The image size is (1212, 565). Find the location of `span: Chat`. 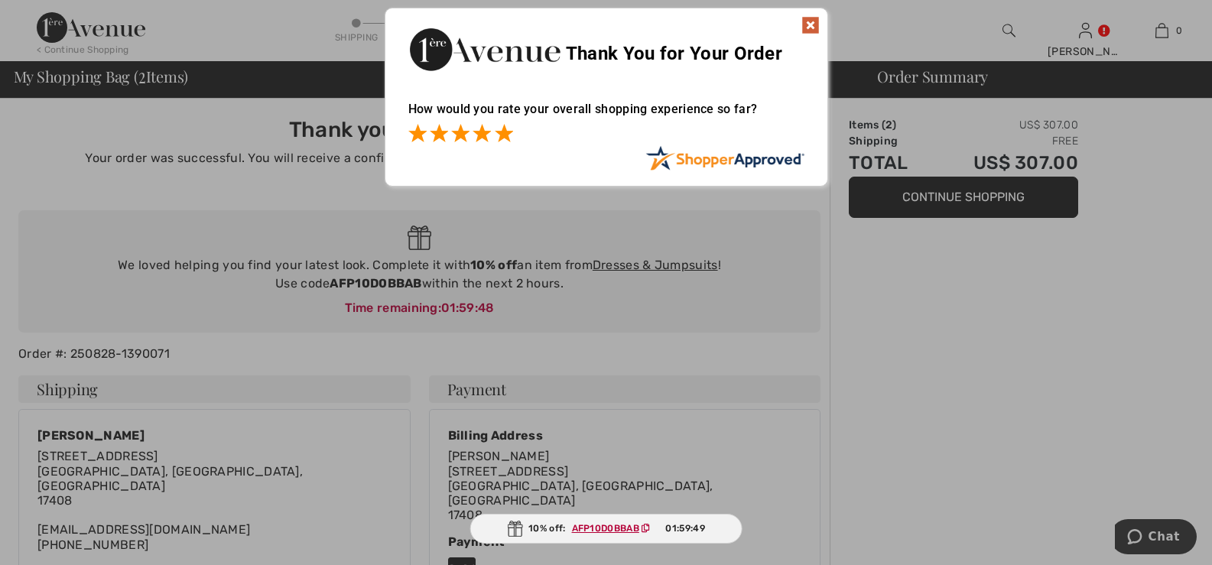

span: Chat is located at coordinates (49, 18).